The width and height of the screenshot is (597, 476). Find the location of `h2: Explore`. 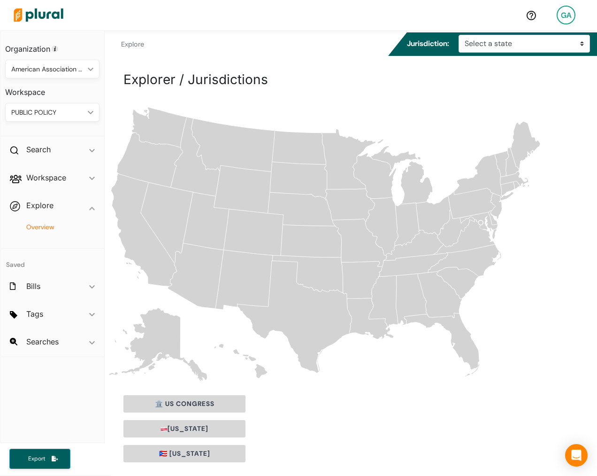

h2: Explore is located at coordinates (40, 205).